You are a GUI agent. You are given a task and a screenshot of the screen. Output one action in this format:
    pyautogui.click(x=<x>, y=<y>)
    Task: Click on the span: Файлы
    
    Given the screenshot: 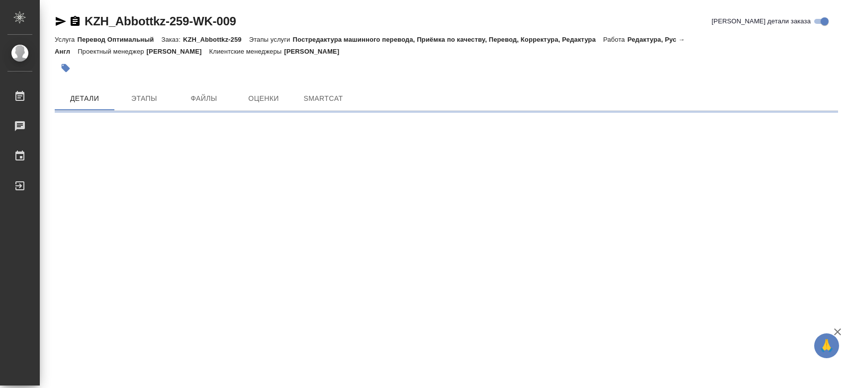 What is the action you would take?
    pyautogui.click(x=204, y=98)
    